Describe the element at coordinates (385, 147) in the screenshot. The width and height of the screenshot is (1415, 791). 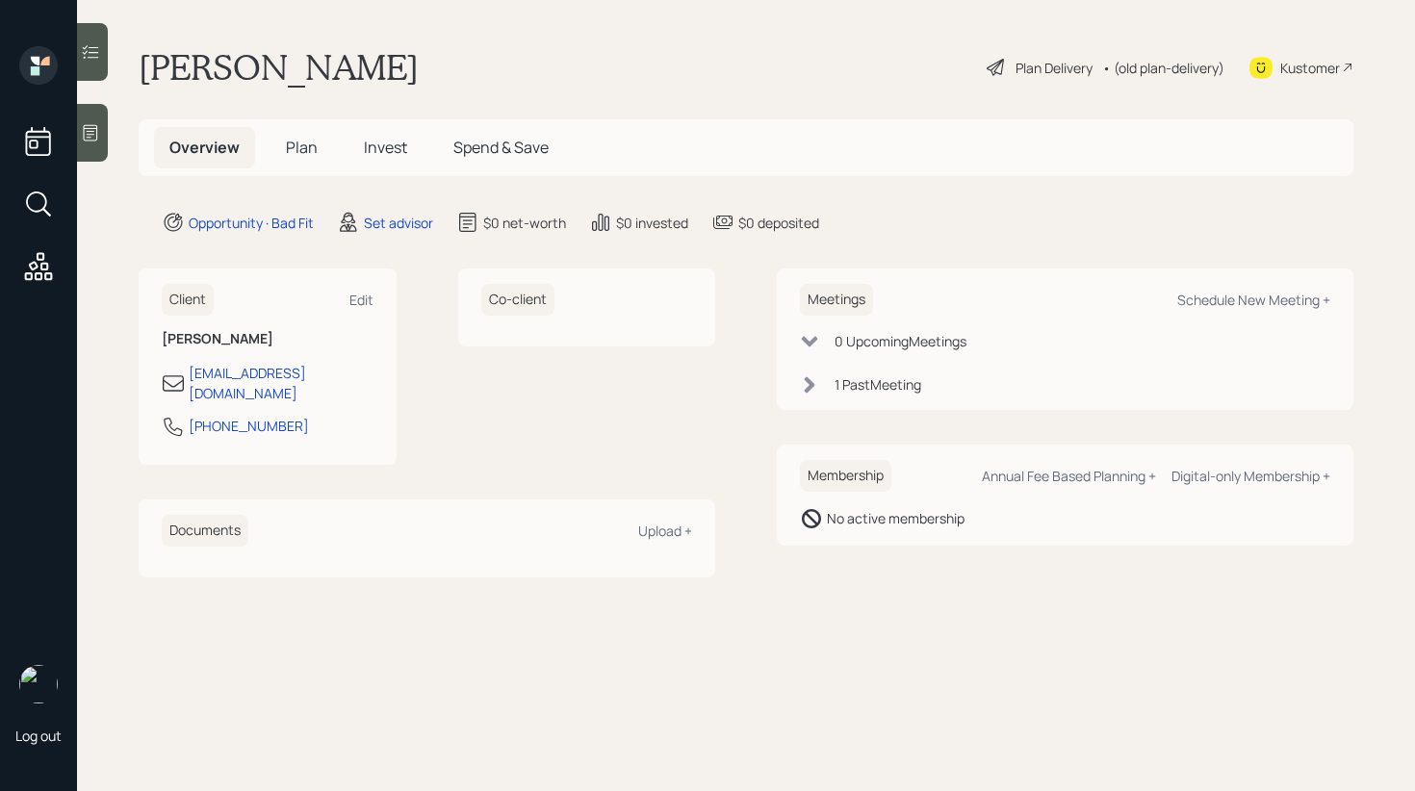
I see `span: Invest` at that location.